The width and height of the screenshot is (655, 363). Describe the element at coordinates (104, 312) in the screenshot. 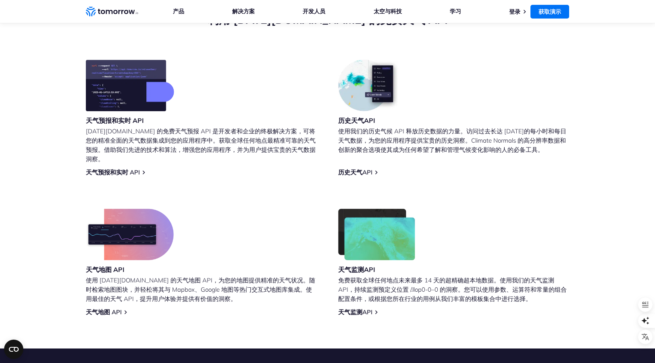

I see `a: 天气地图 API` at that location.